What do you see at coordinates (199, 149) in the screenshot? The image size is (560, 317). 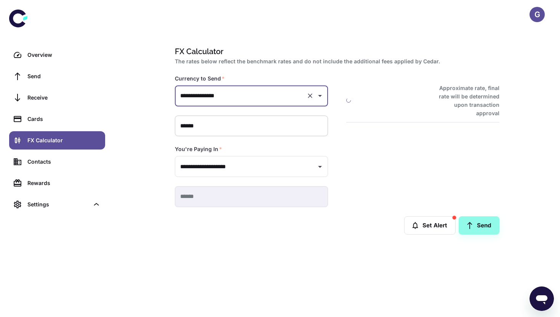 I see `label: You're Paying In` at bounding box center [199, 149].